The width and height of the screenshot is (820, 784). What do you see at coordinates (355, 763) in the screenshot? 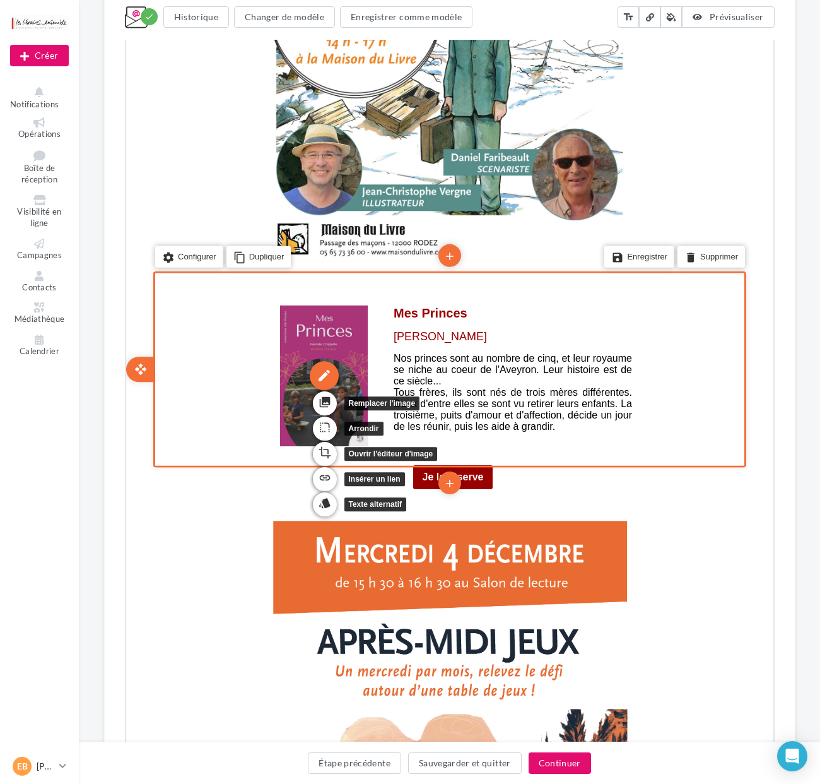
I see `button: Étape précédente` at bounding box center [355, 763].